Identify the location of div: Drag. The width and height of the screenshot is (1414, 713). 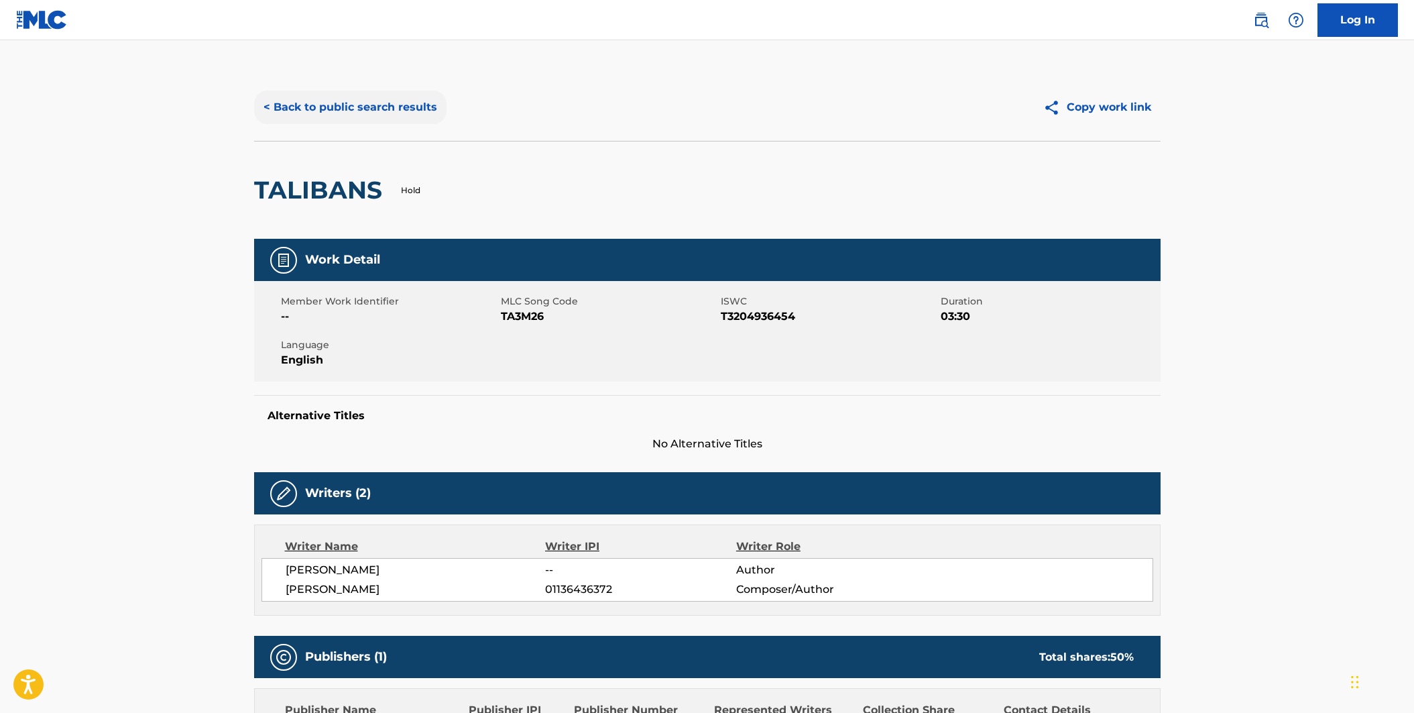
(1355, 682).